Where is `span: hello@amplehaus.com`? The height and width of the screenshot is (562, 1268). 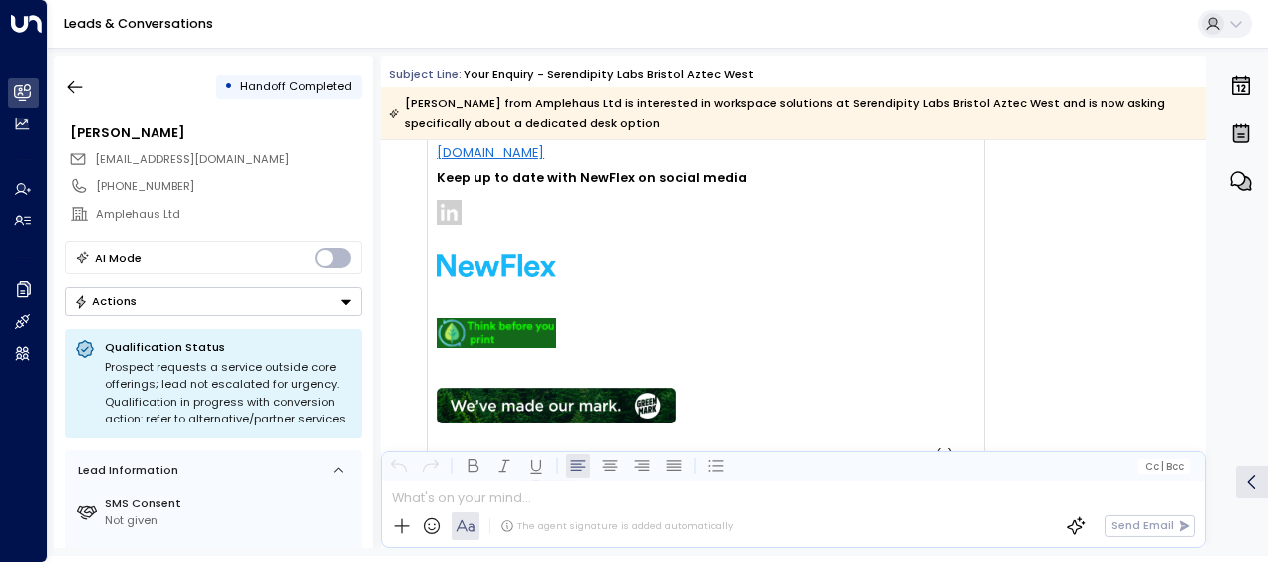 span: hello@amplehaus.com is located at coordinates (191, 160).